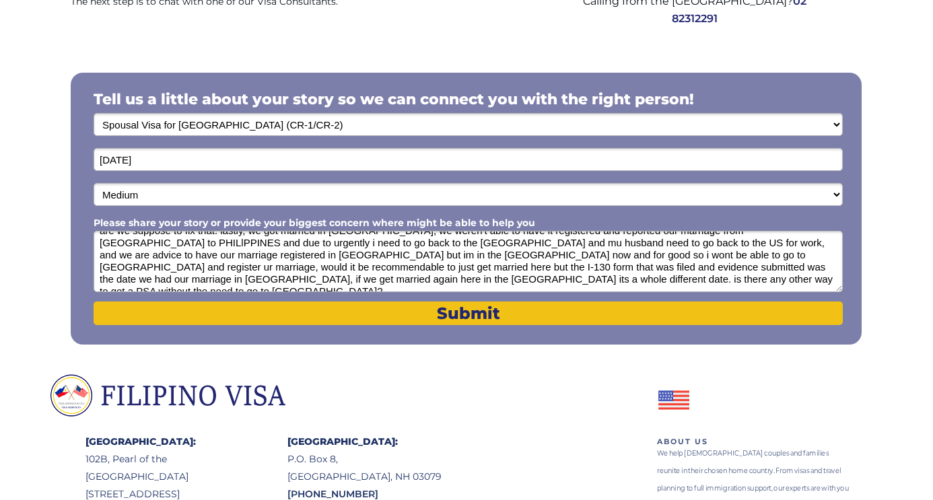  What do you see at coordinates (468, 160) in the screenshot?
I see `input: Date of Birth (mm/dd/yyyy)` at bounding box center [468, 160].